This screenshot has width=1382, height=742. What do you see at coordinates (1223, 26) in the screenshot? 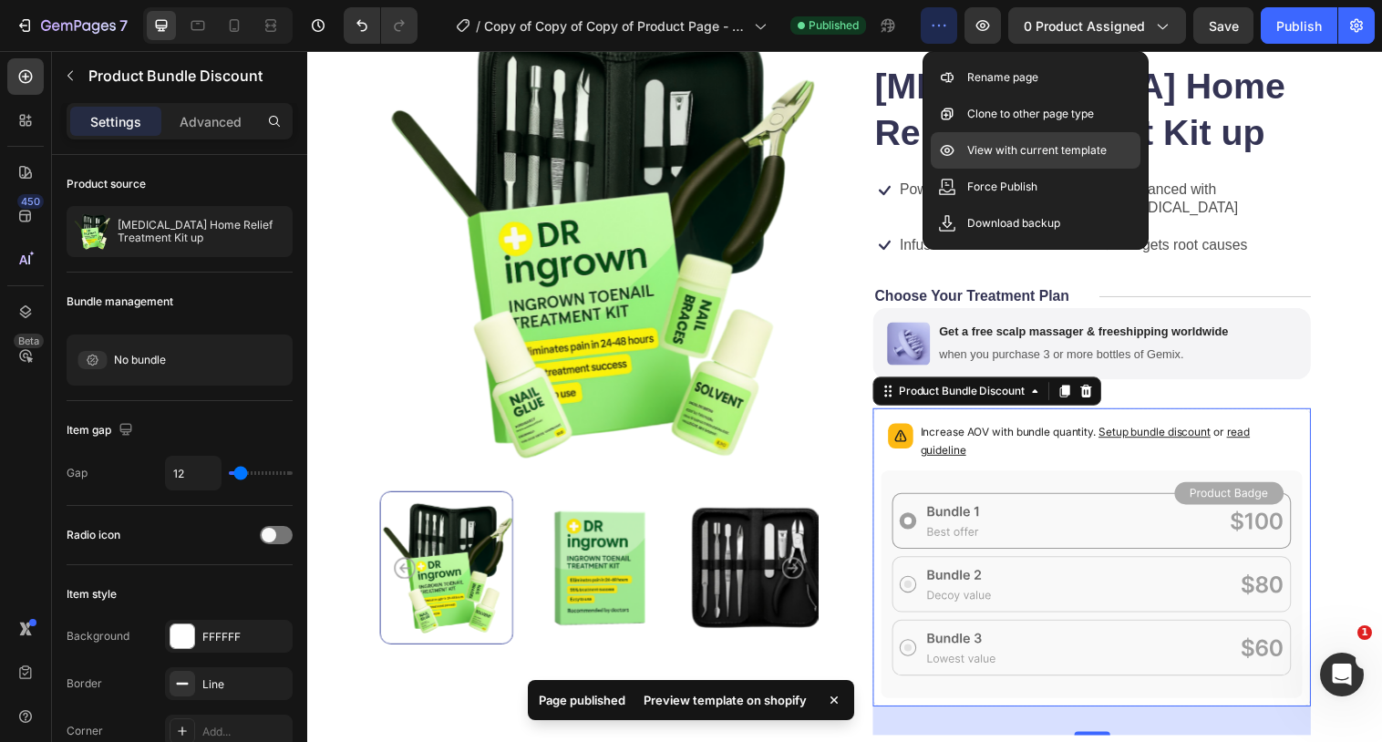
I see `button: Save` at bounding box center [1223, 26].